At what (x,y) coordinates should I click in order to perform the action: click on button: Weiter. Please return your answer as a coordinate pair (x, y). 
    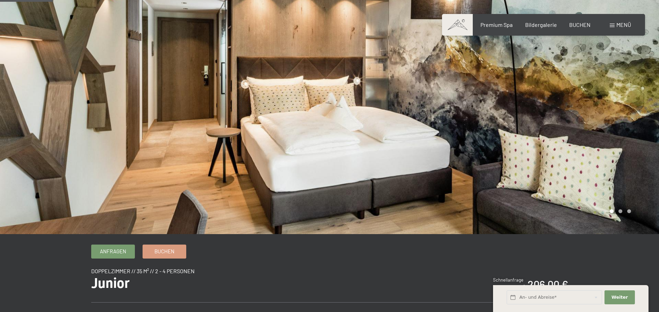
    Looking at the image, I should click on (620, 297).